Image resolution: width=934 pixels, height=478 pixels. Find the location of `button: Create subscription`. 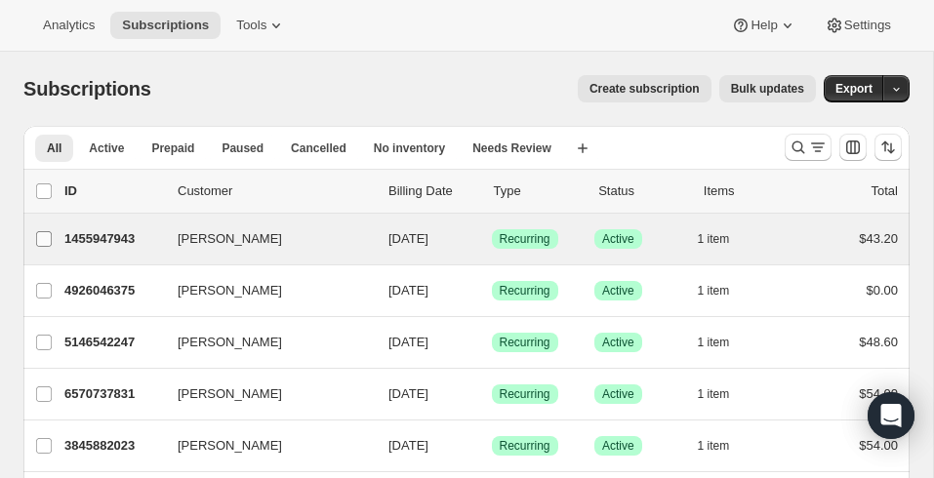

button: Create subscription is located at coordinates (644, 89).